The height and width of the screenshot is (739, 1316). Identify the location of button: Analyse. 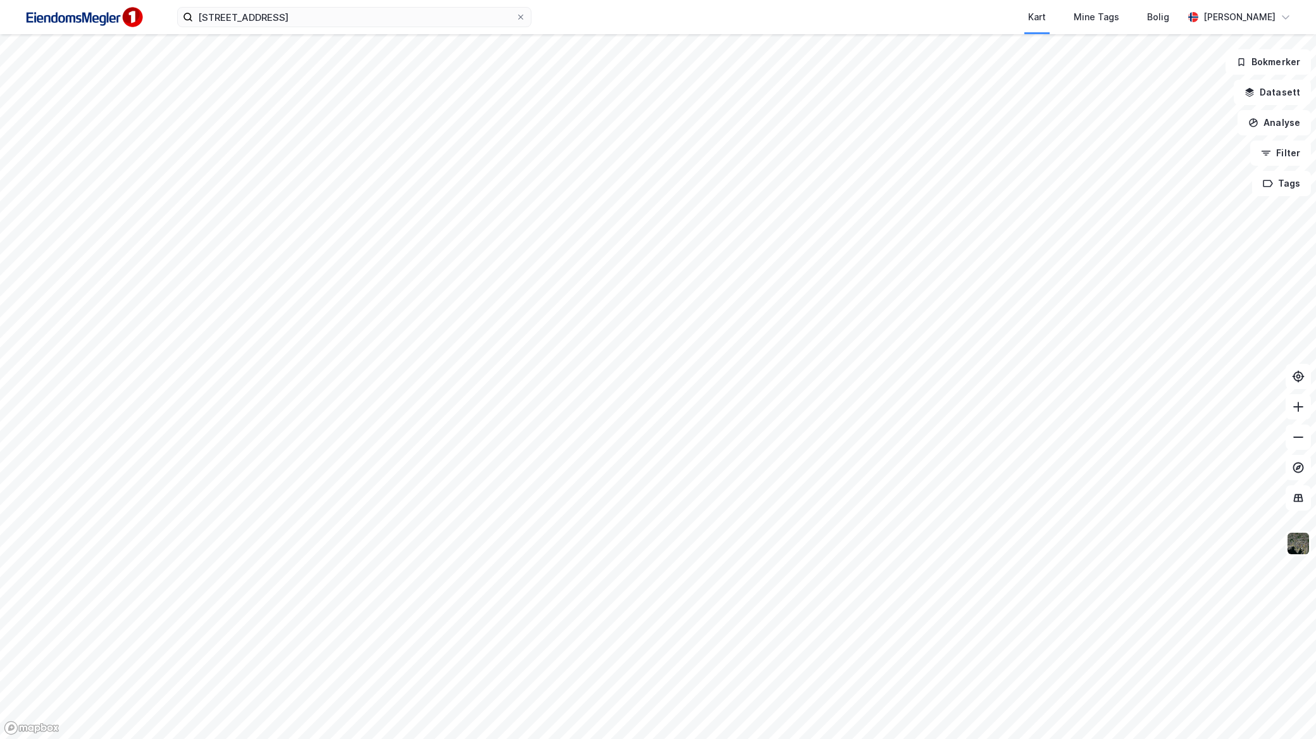
(1274, 123).